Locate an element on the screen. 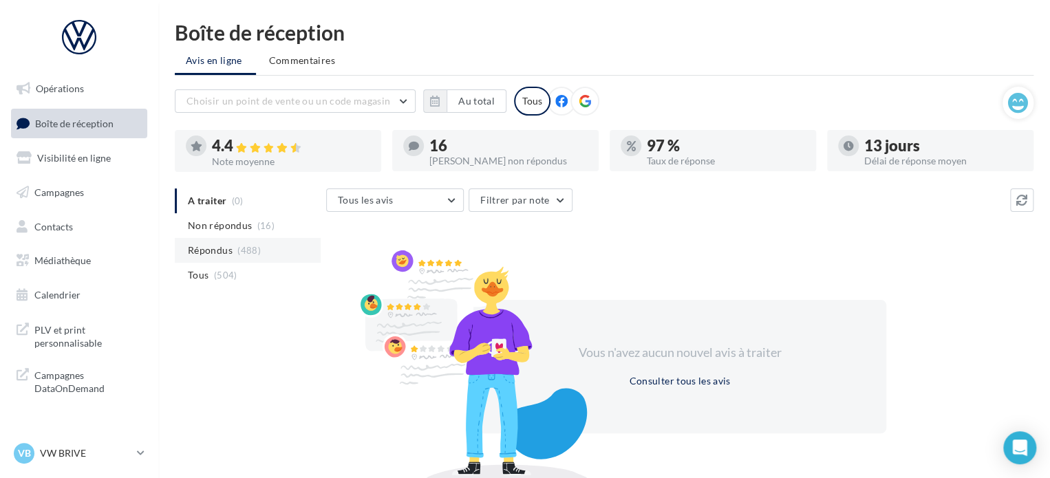 Image resolution: width=1050 pixels, height=478 pixels. span: Campagnes DataOnDemand is located at coordinates (88, 381).